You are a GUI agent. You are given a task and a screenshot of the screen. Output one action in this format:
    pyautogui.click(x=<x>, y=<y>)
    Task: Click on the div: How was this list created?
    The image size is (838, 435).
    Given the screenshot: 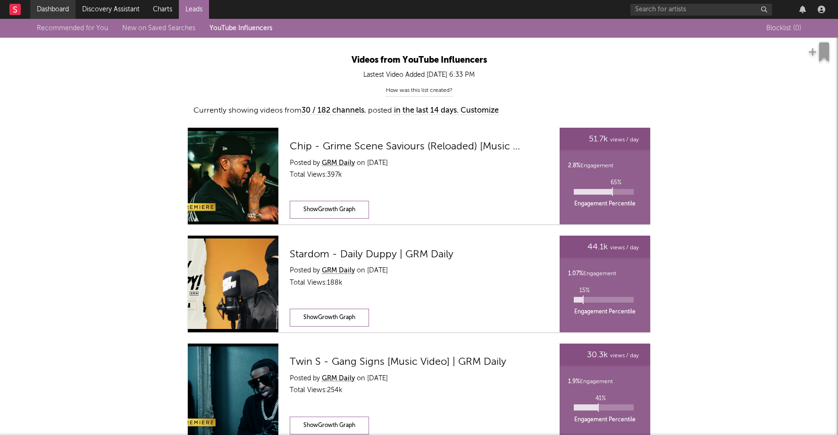 What is the action you would take?
    pyautogui.click(x=419, y=91)
    